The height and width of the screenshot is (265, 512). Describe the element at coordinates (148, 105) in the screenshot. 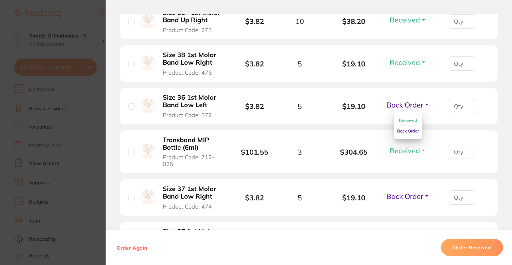

I see `img: Size 36 1st Molar Band Low Left` at that location.